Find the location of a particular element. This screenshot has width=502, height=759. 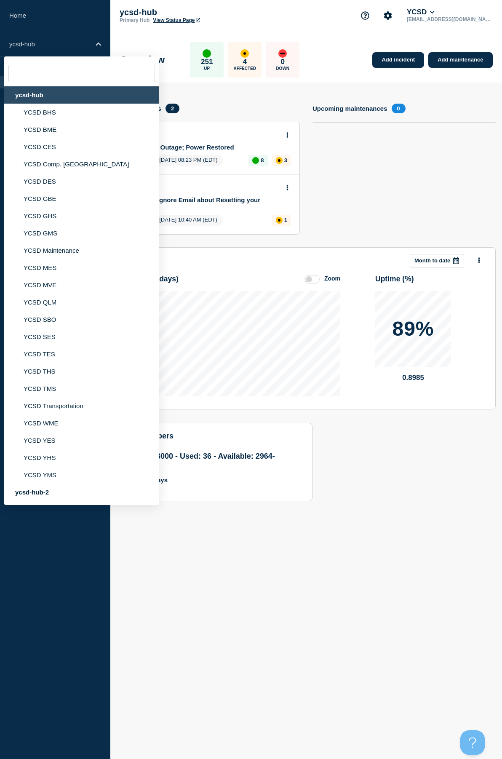

p: 4 is located at coordinates (245, 62).